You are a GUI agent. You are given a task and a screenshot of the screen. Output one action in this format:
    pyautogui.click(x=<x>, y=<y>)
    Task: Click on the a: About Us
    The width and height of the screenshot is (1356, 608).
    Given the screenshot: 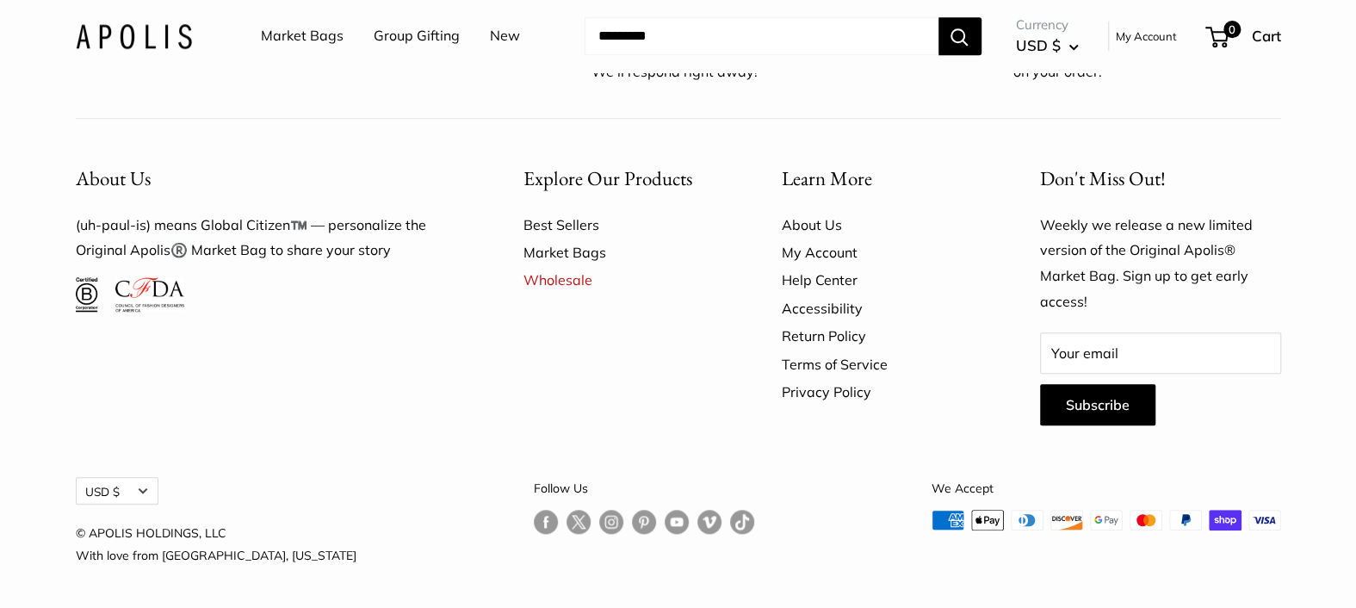 What is the action you would take?
    pyautogui.click(x=881, y=225)
    